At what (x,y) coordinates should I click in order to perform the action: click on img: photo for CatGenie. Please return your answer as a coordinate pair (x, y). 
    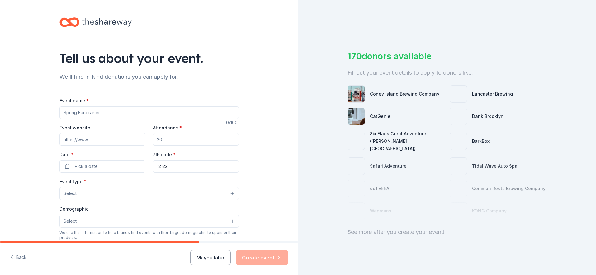
    Looking at the image, I should click on (356, 117).